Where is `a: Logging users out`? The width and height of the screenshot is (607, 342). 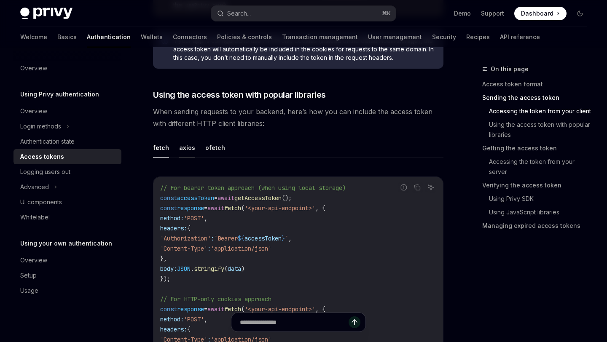
a: Logging users out is located at coordinates (67, 172).